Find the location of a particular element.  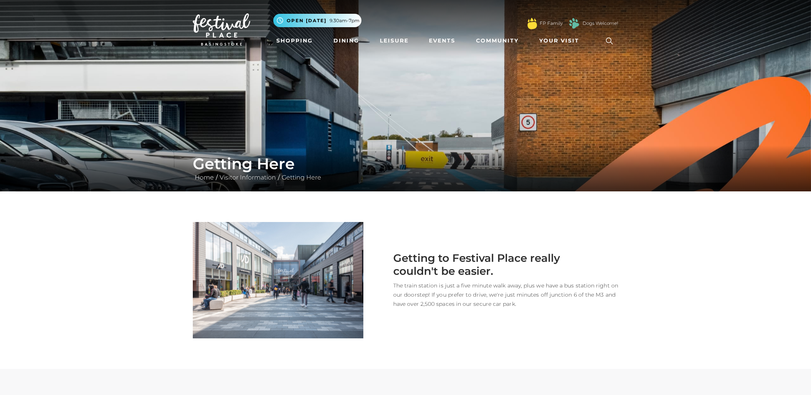

a: Home is located at coordinates (204, 177).